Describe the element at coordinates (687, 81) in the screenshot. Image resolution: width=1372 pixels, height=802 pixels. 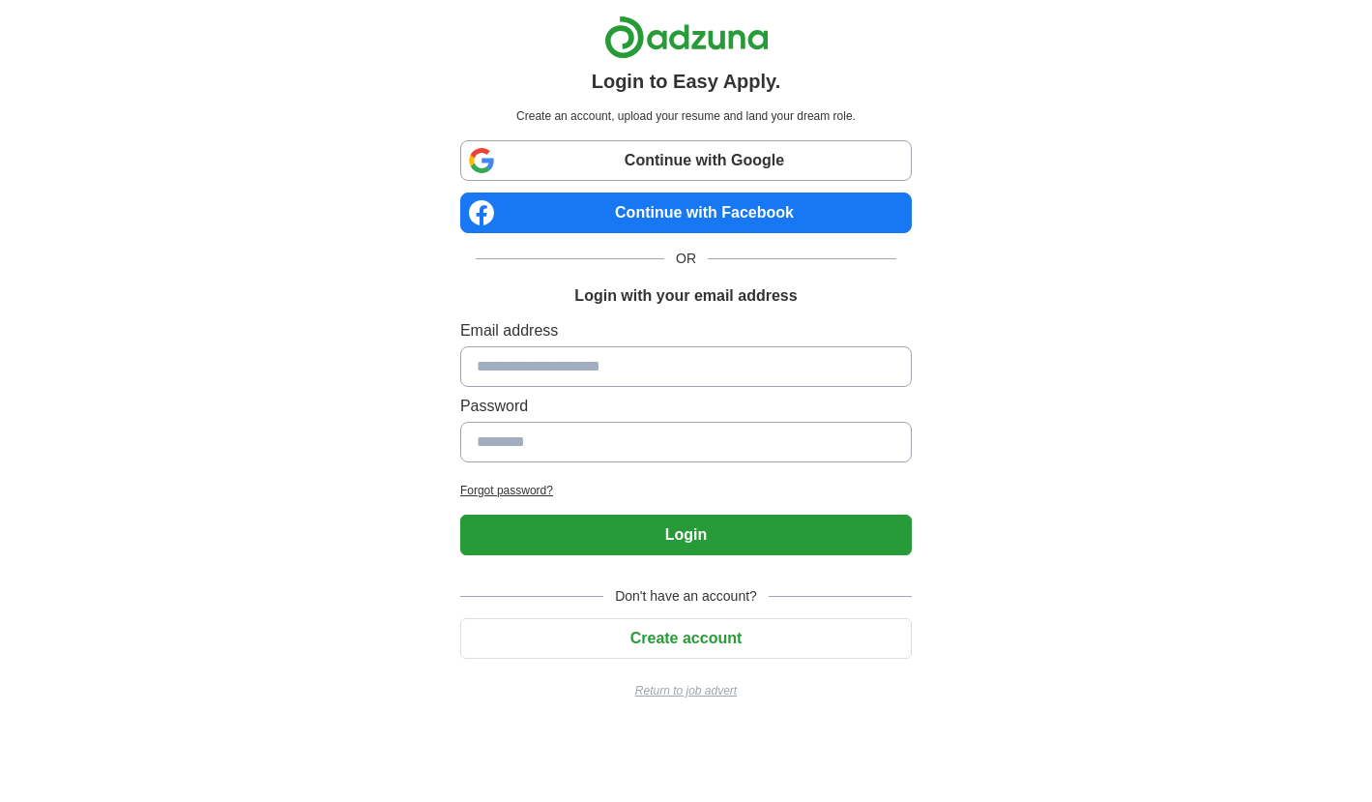
I see `h1: Login to Easy Apply.` at that location.